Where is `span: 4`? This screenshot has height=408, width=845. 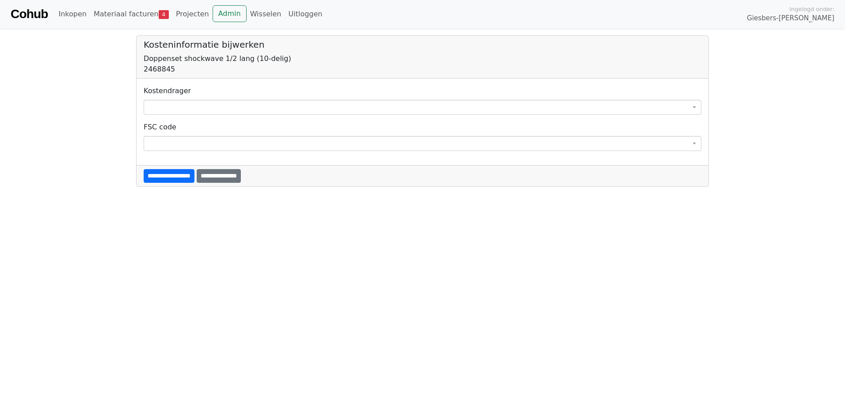
span: 4 is located at coordinates (164, 15).